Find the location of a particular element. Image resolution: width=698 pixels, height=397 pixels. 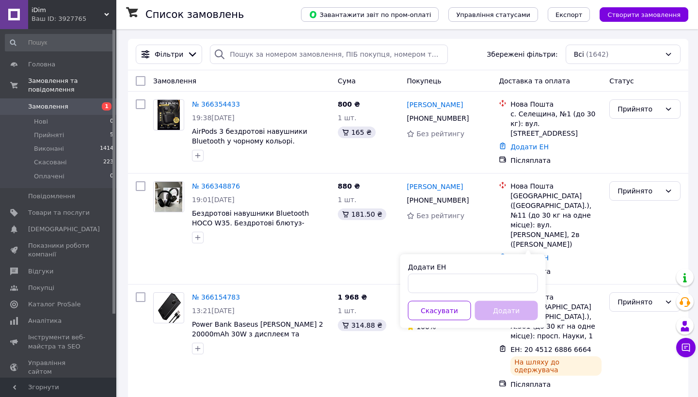

a: № 366154783 is located at coordinates (216, 297).